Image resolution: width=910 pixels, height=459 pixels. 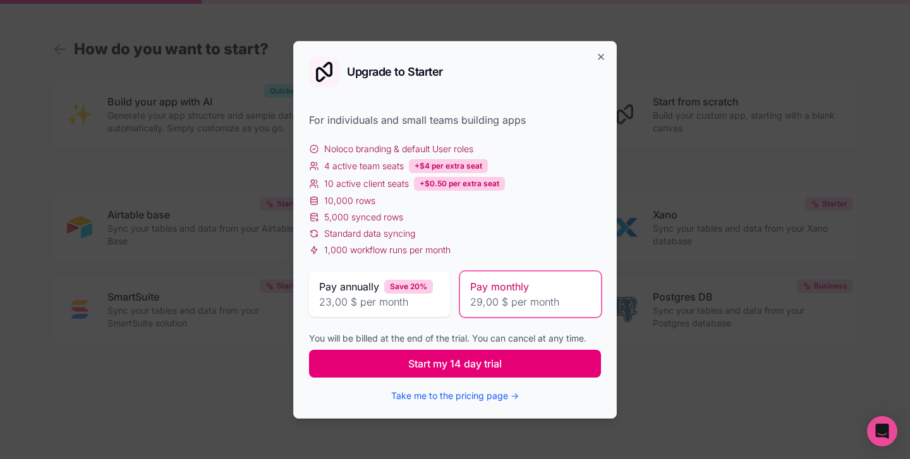 What do you see at coordinates (499, 287) in the screenshot?
I see `span: Pay monthly` at bounding box center [499, 287].